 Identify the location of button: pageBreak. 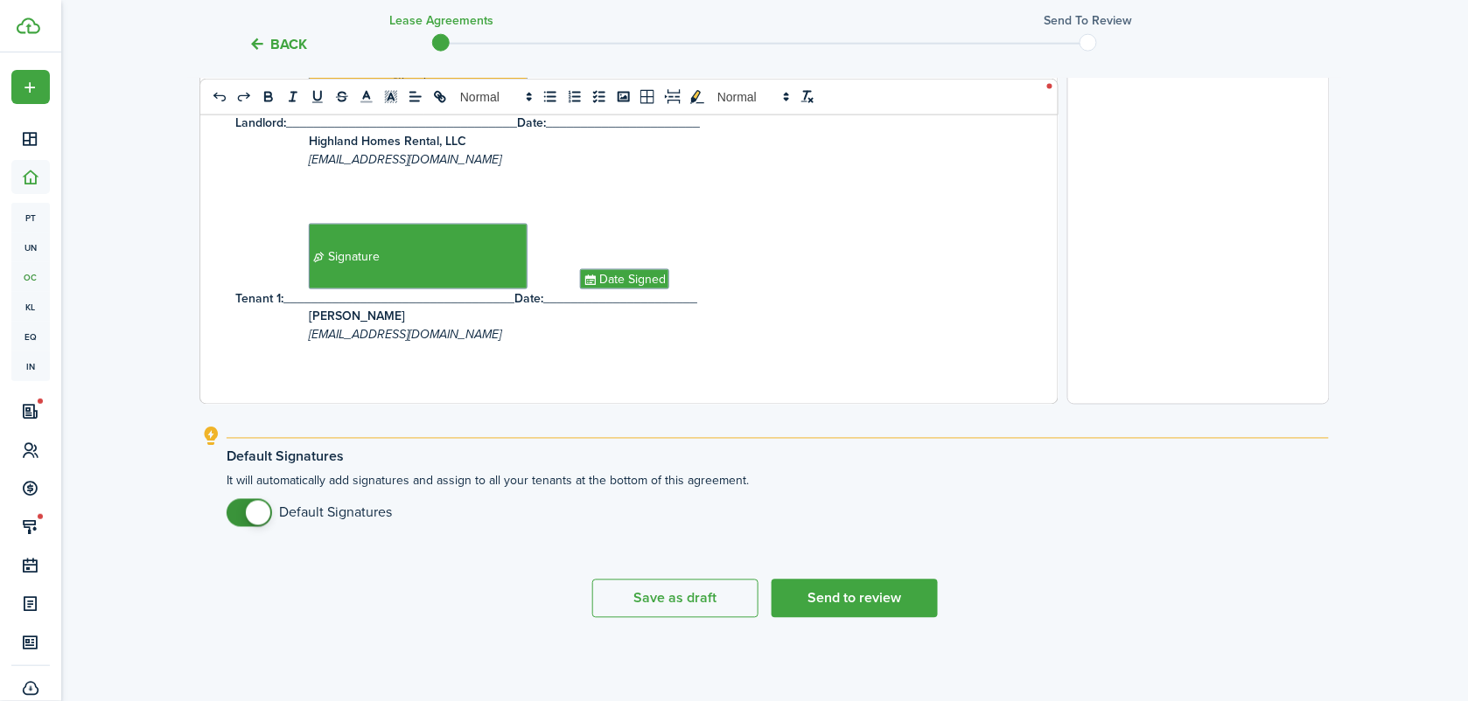
(673, 97).